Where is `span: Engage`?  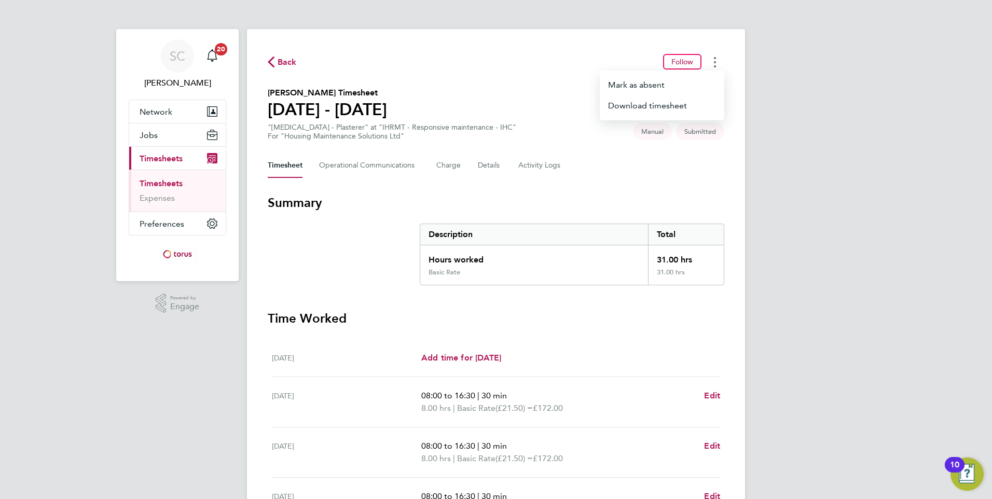
span: Engage is located at coordinates (185, 307).